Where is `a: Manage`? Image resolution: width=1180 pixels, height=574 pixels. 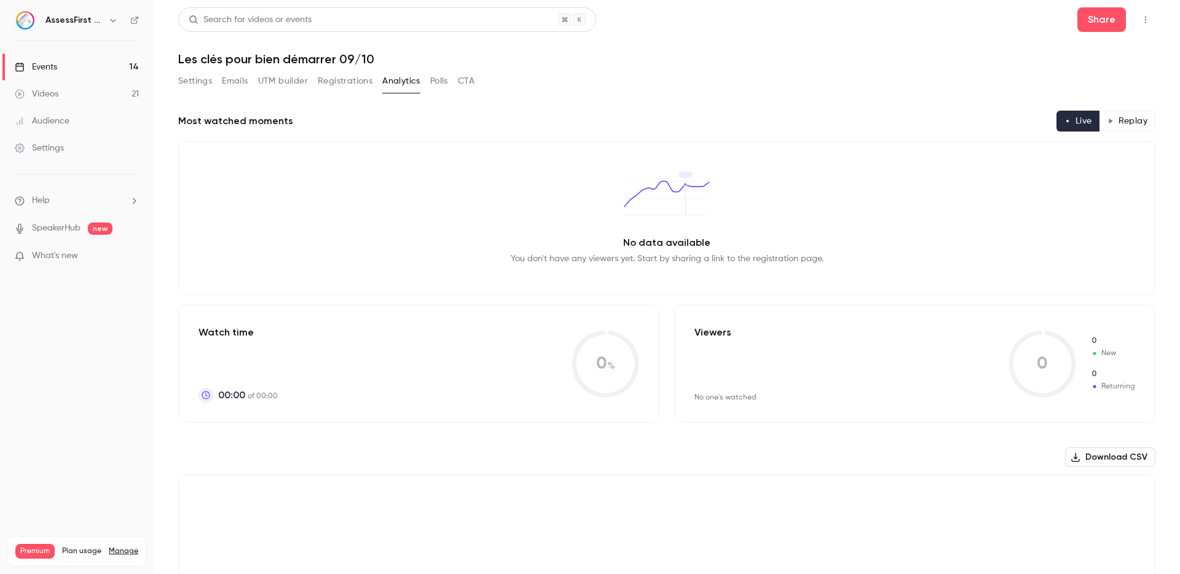 a: Manage is located at coordinates (124, 551).